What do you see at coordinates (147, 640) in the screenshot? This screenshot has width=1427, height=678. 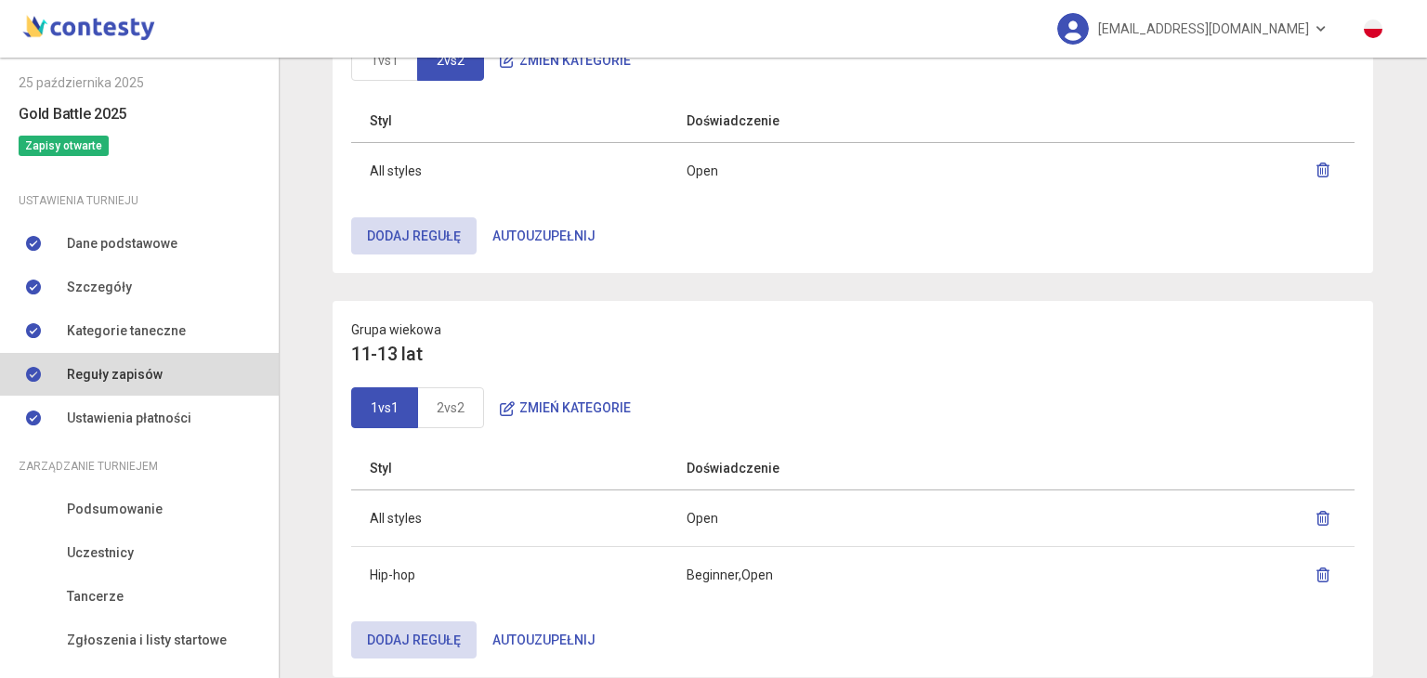 I see `span: Zgłoszenia i listy startowe` at bounding box center [147, 640].